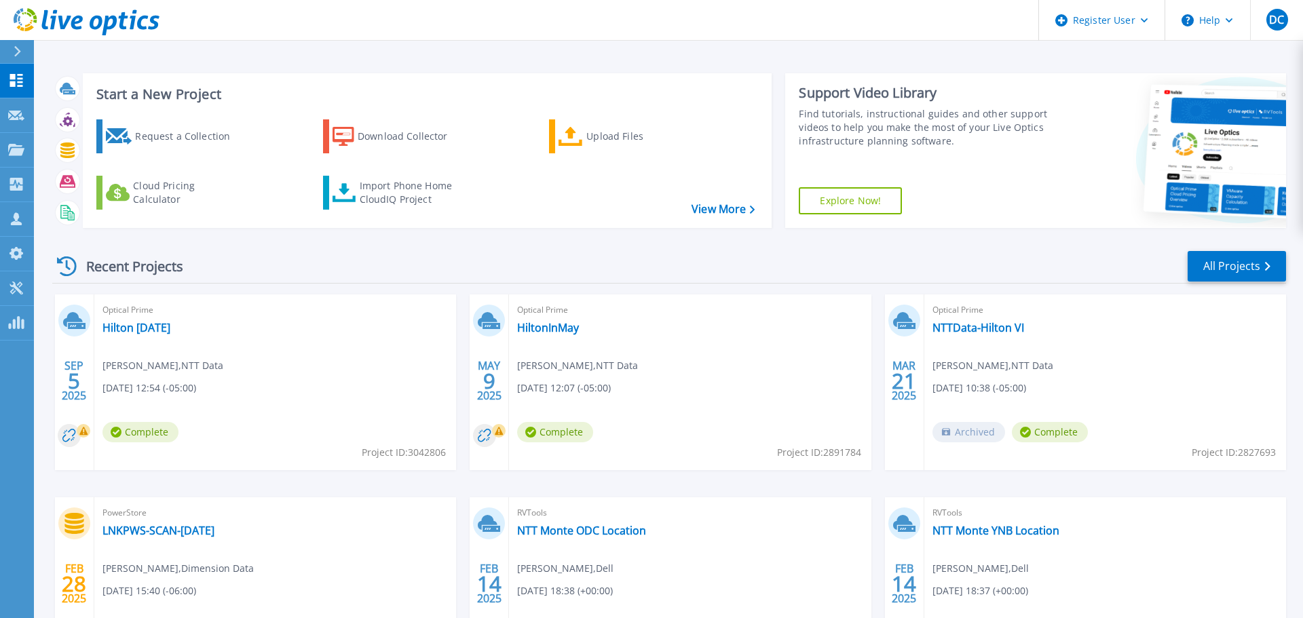 The height and width of the screenshot is (618, 1303). Describe the element at coordinates (640, 136) in the screenshot. I see `div: Upload Files` at that location.